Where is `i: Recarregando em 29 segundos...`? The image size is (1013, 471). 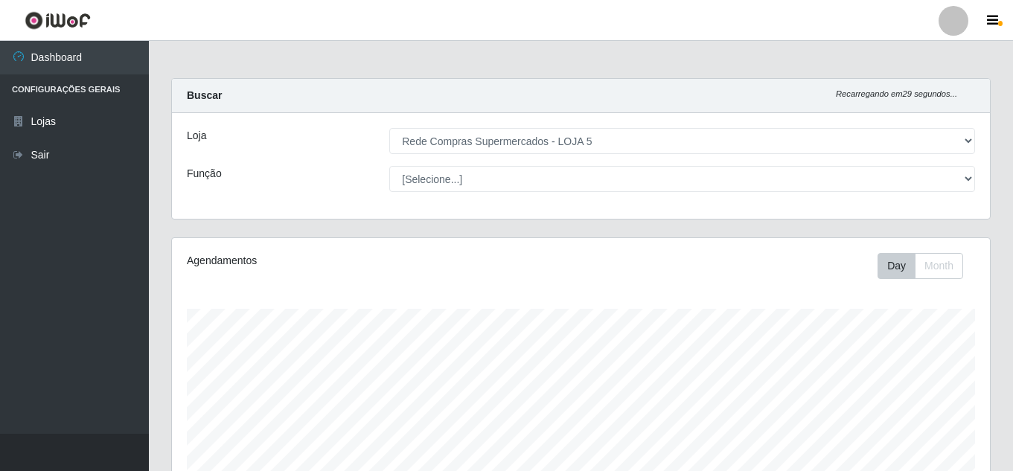
i: Recarregando em 29 segundos... is located at coordinates (896, 94).